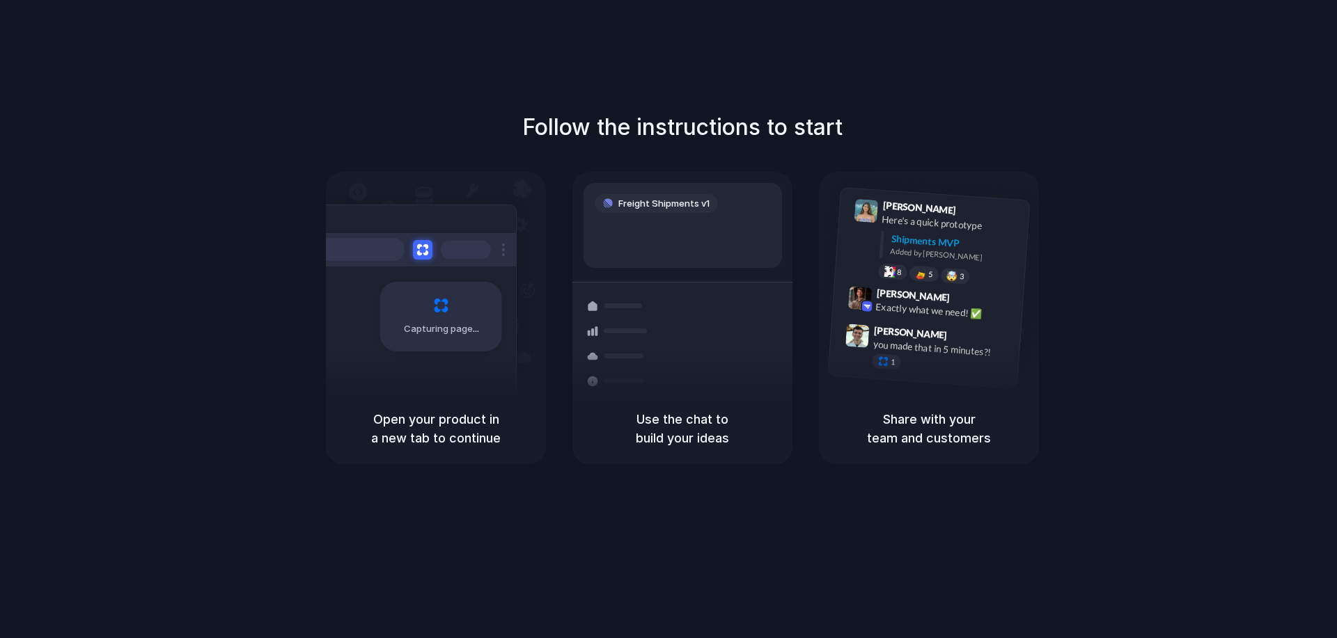 The width and height of the screenshot is (1337, 638). I want to click on span: 9:41 AM, so click(974, 212).